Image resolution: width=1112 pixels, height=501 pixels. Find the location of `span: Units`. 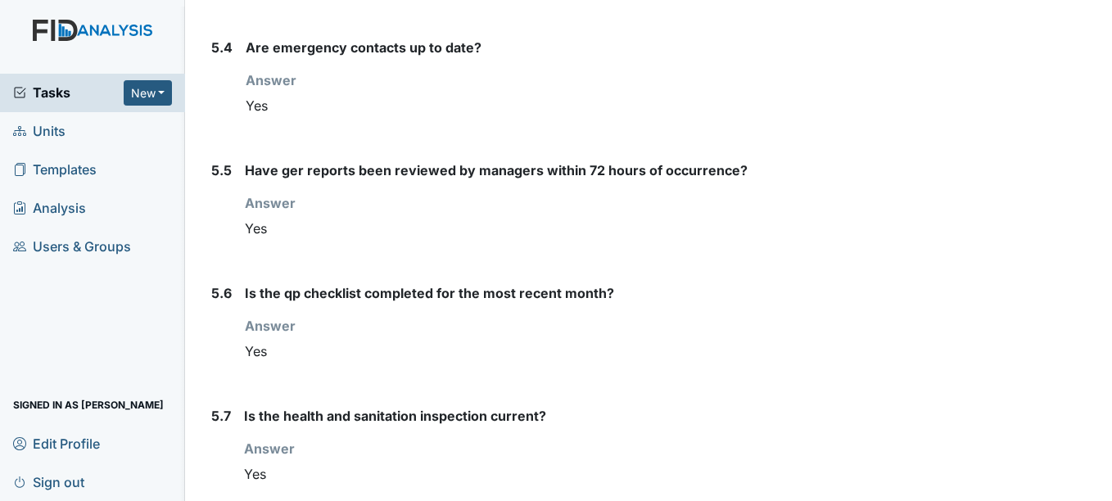

span: Units is located at coordinates (39, 131).